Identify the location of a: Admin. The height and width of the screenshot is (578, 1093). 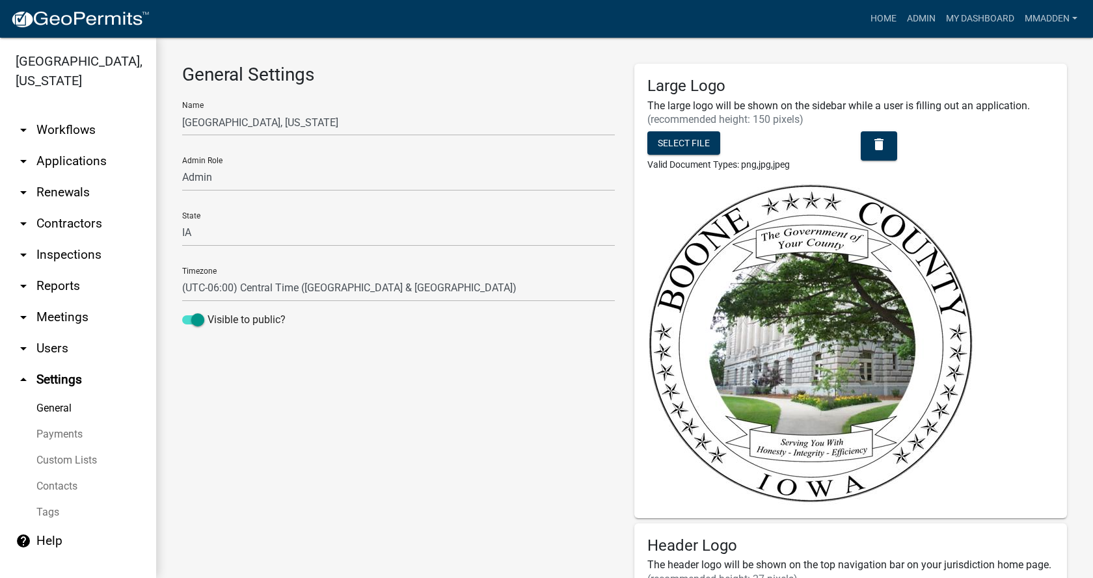
(921, 19).